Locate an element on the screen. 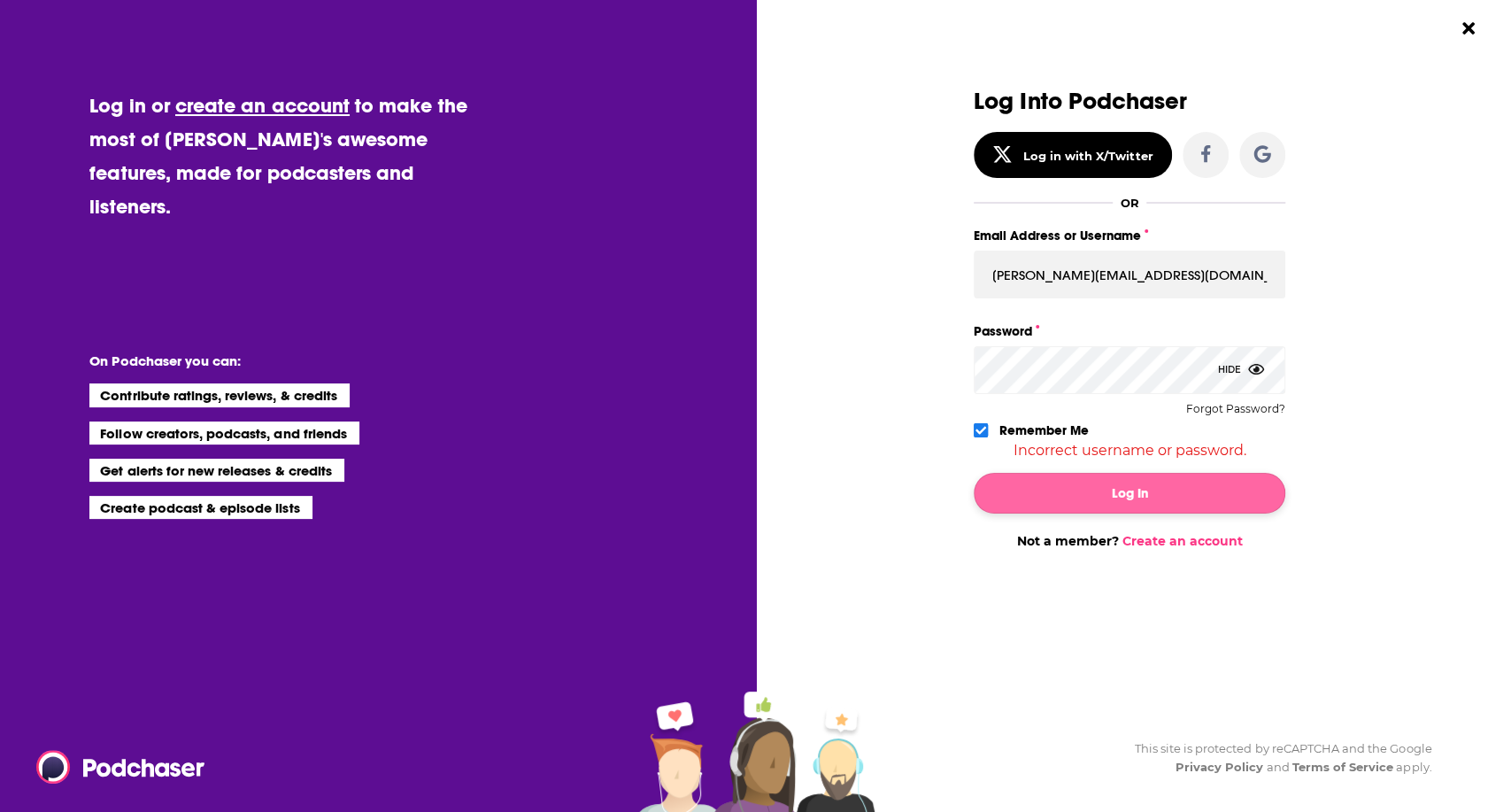  a: Privacy Policy is located at coordinates (1220, 766).